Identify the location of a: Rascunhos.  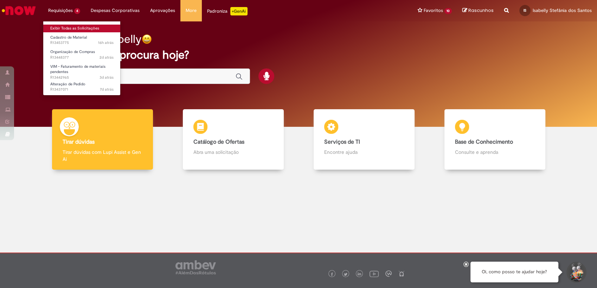
(478, 11).